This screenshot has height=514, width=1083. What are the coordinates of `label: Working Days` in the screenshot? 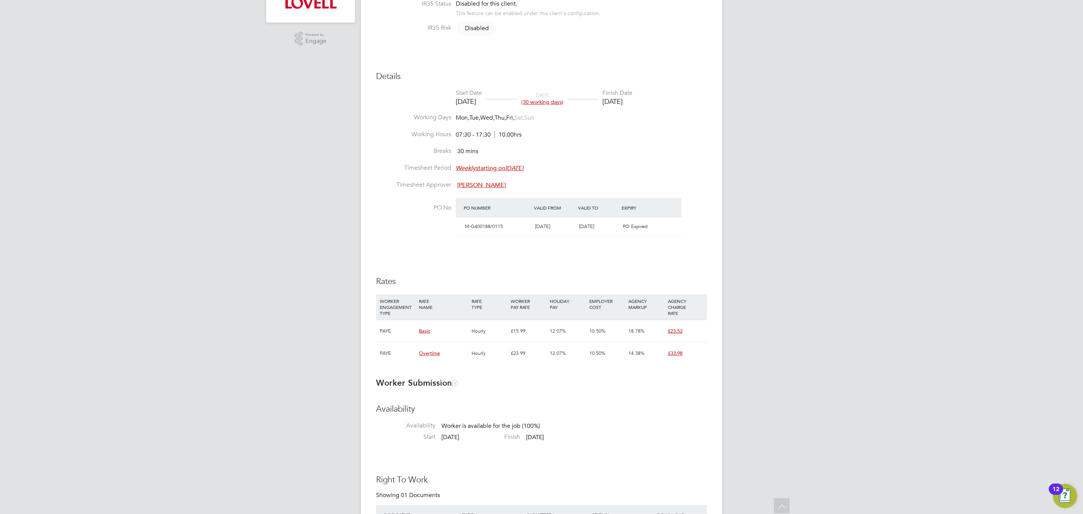 It's located at (414, 117).